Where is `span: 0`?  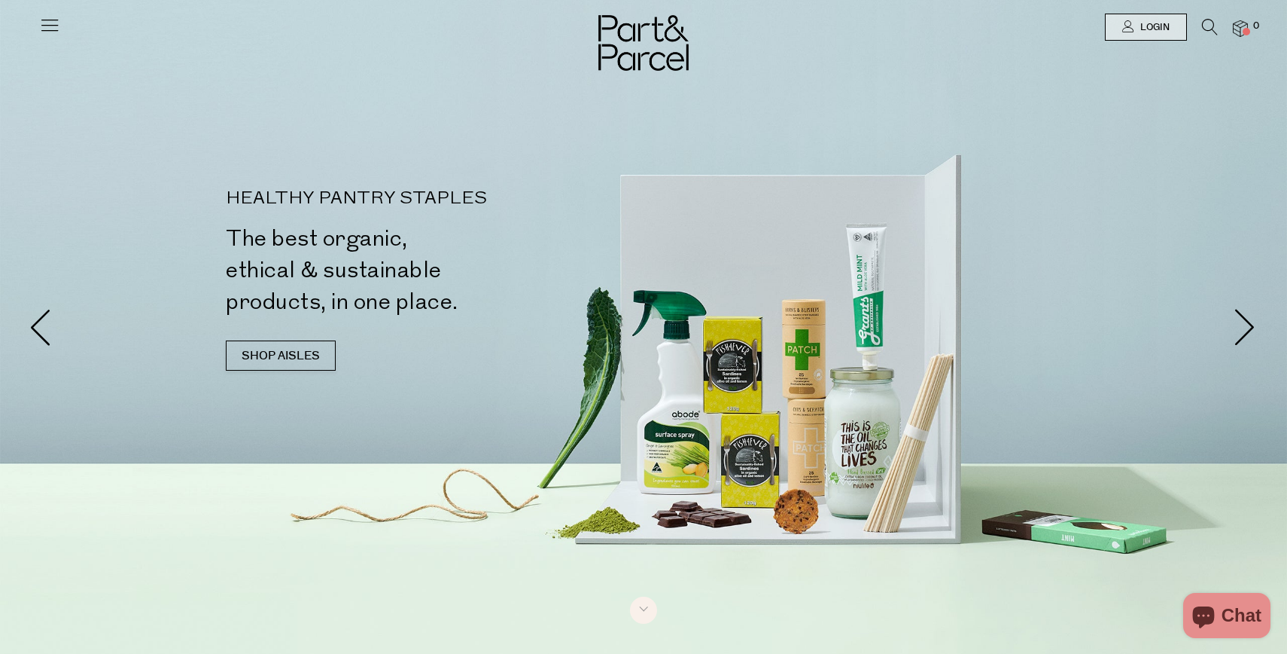 span: 0 is located at coordinates (1257, 26).